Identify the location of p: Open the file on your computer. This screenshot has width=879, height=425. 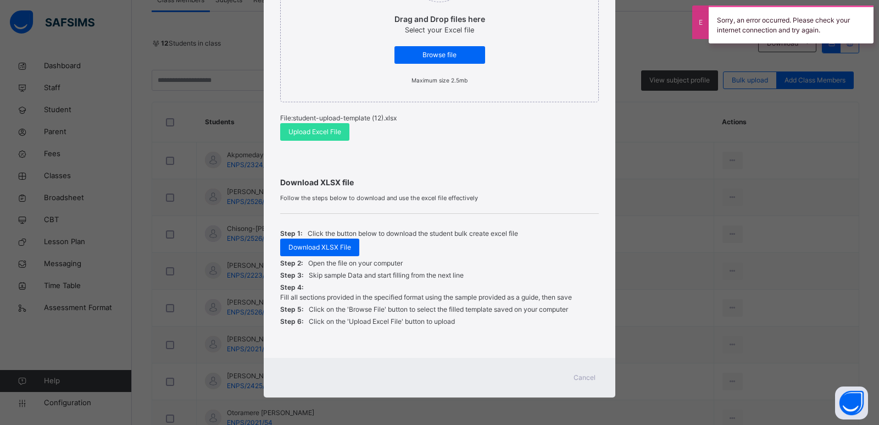
(356, 263).